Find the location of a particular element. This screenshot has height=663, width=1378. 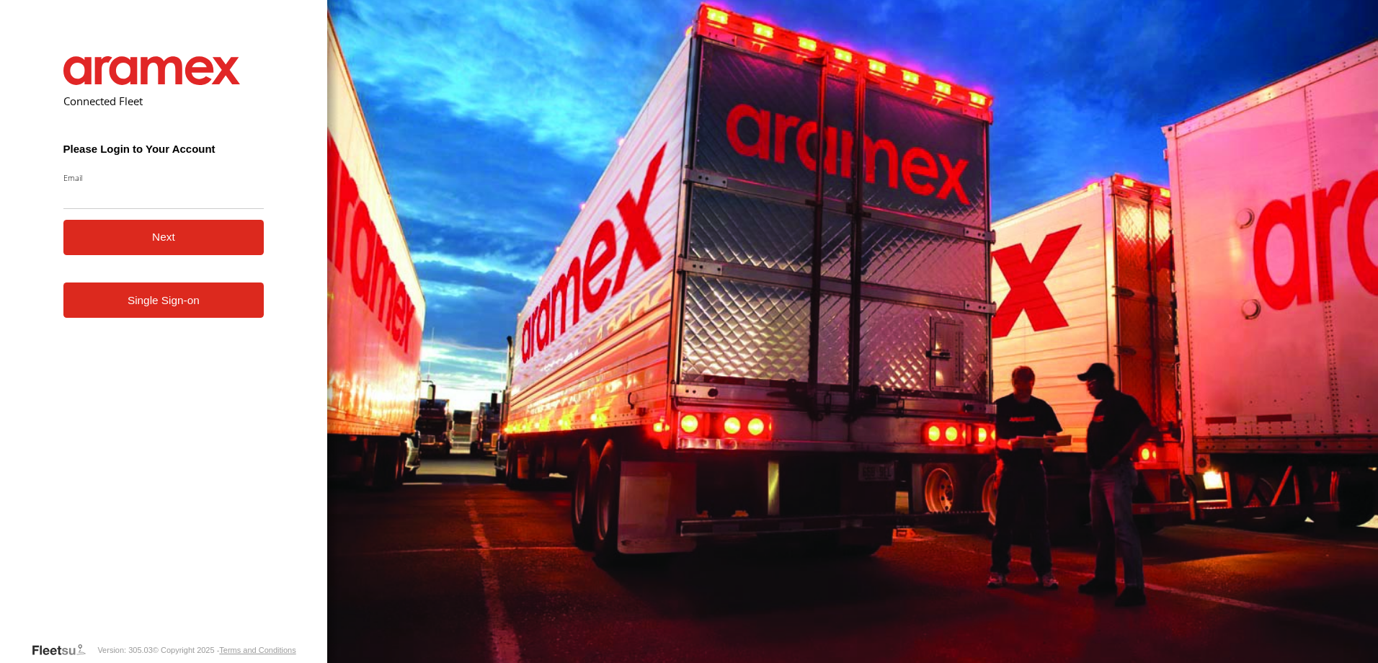

button: Next is located at coordinates (164, 237).